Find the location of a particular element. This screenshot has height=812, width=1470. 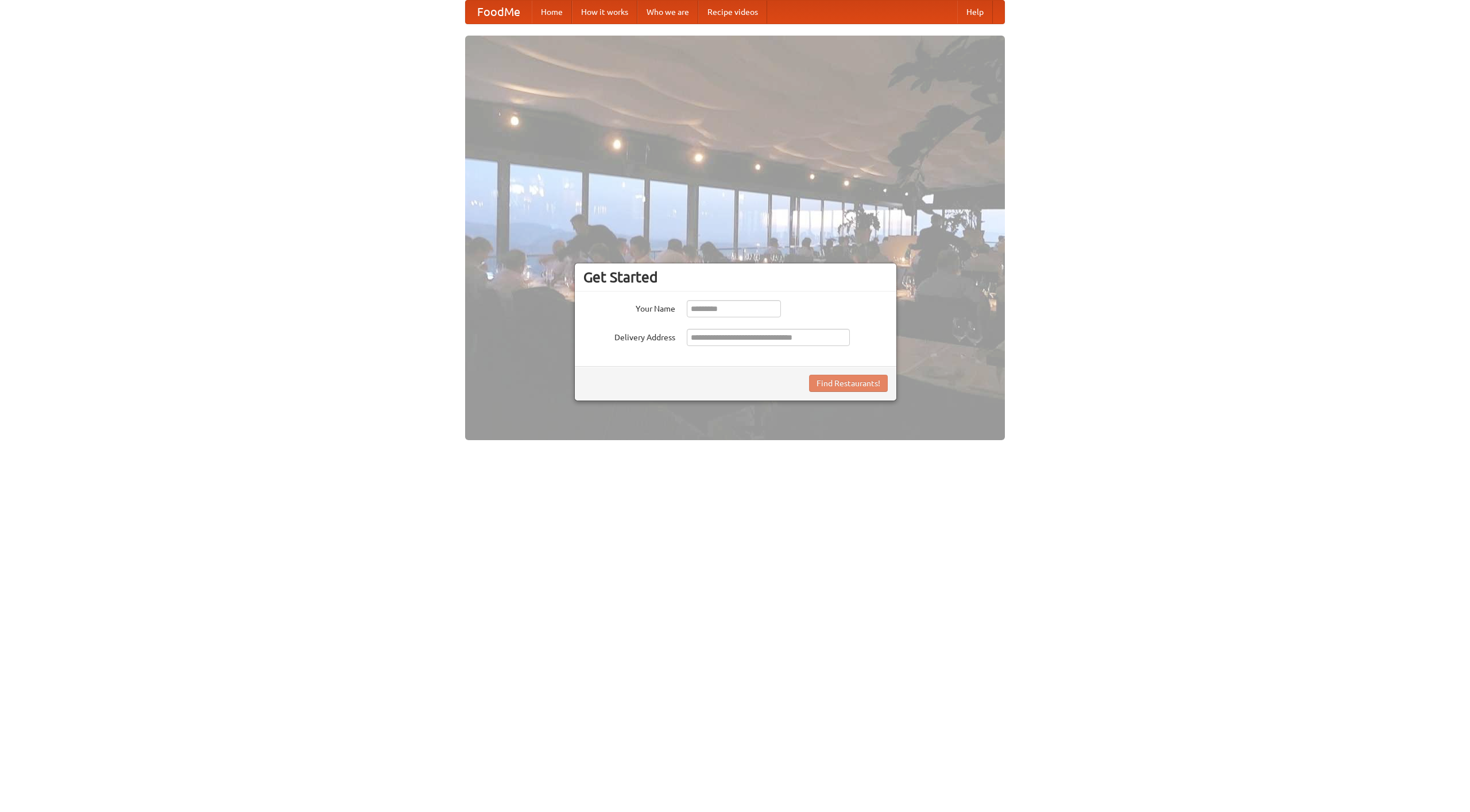

a: How it works is located at coordinates (604, 12).